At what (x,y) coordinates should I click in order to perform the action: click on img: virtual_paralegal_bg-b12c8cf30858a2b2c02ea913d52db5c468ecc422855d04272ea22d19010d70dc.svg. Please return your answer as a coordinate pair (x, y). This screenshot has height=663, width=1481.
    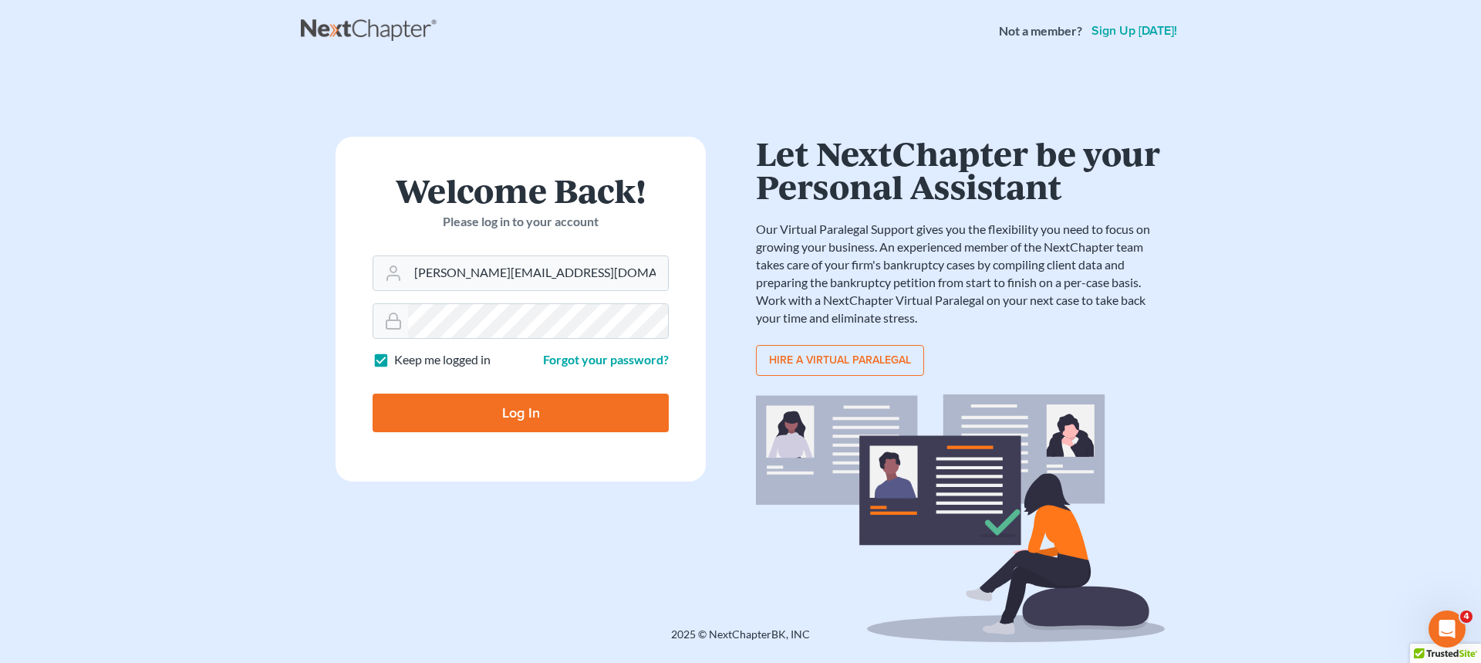
    Looking at the image, I should click on (961, 518).